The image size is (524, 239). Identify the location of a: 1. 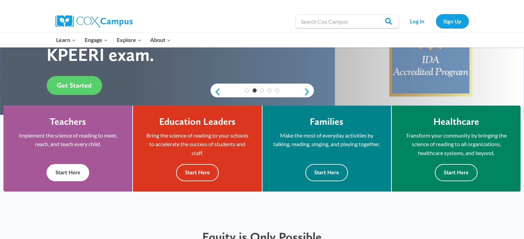
(247, 91).